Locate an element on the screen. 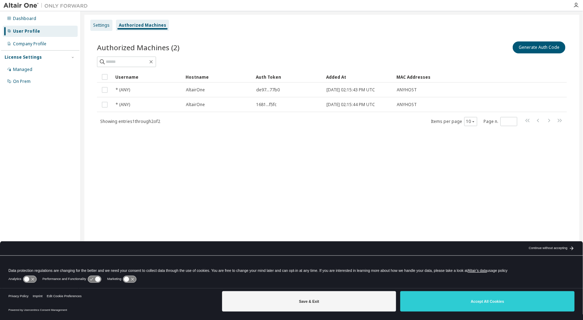 The image size is (583, 320). div: Dashboard is located at coordinates (25, 19).